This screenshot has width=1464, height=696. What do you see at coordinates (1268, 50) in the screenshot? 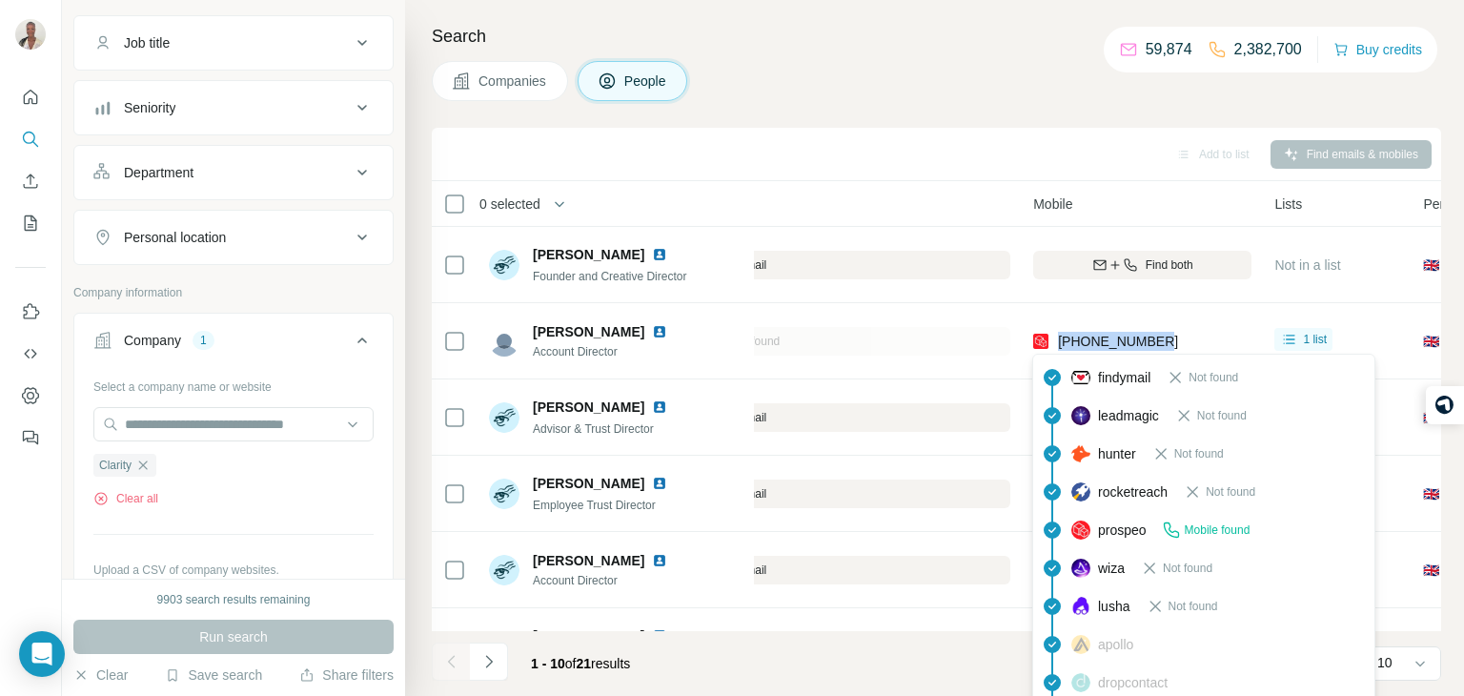
I see `p: 2,382,700` at bounding box center [1268, 50].